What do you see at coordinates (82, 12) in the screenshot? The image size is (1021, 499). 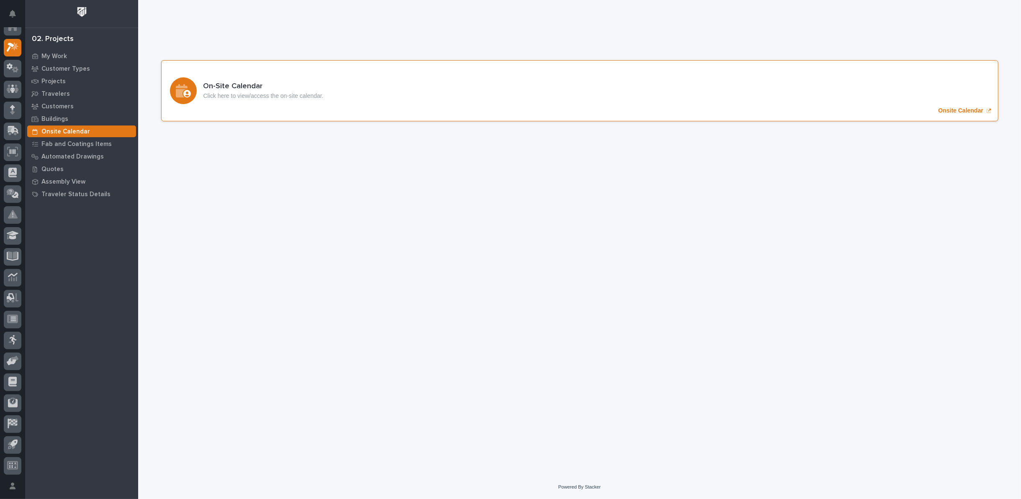 I see `img: Workspace Logo` at bounding box center [82, 12].